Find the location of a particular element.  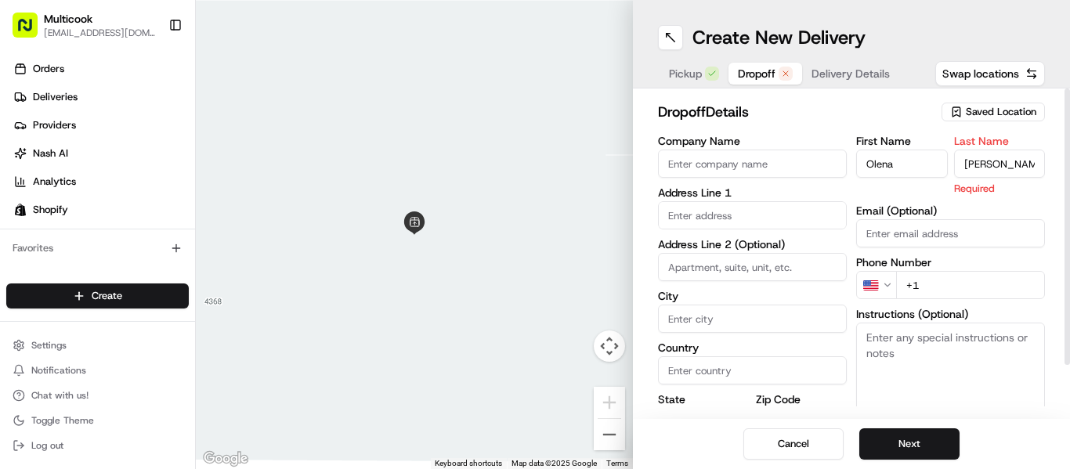

label: First Name is located at coordinates (902, 141).